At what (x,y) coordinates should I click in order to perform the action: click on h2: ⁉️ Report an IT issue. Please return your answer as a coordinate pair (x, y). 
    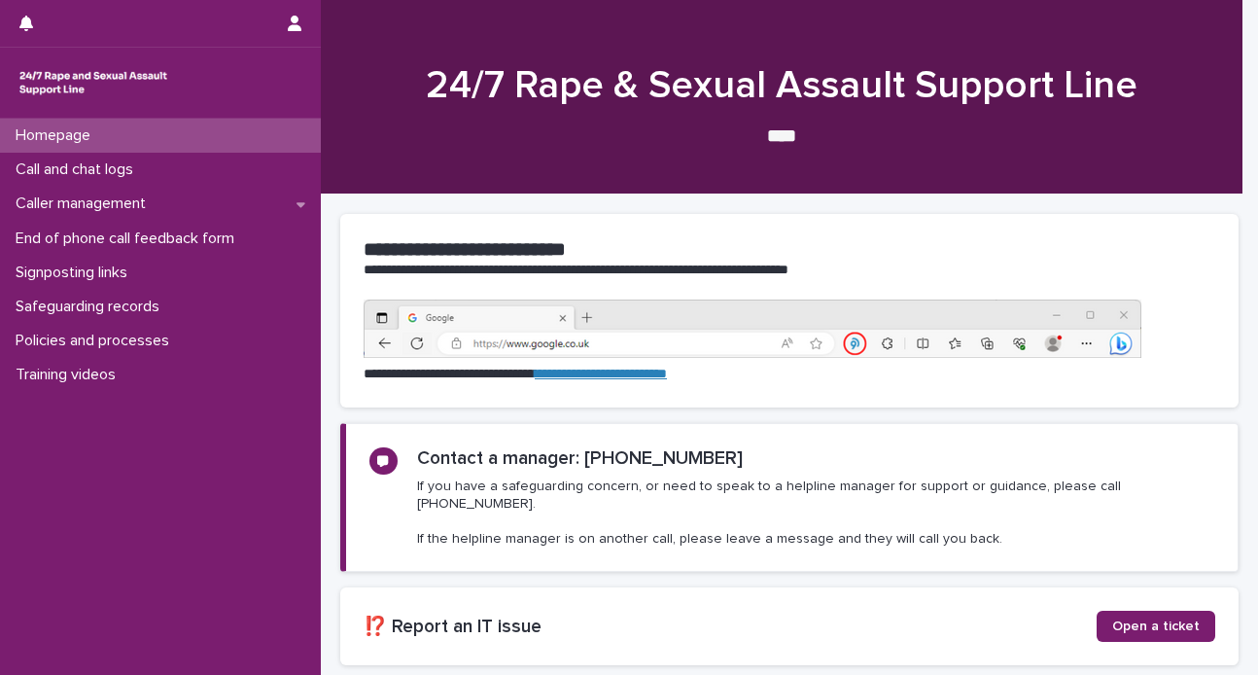
    Looking at the image, I should click on (730, 626).